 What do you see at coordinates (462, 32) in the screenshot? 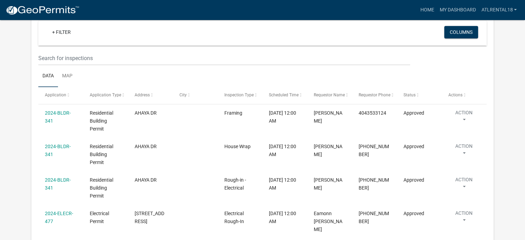
I see `button: Columns` at bounding box center [462, 32].